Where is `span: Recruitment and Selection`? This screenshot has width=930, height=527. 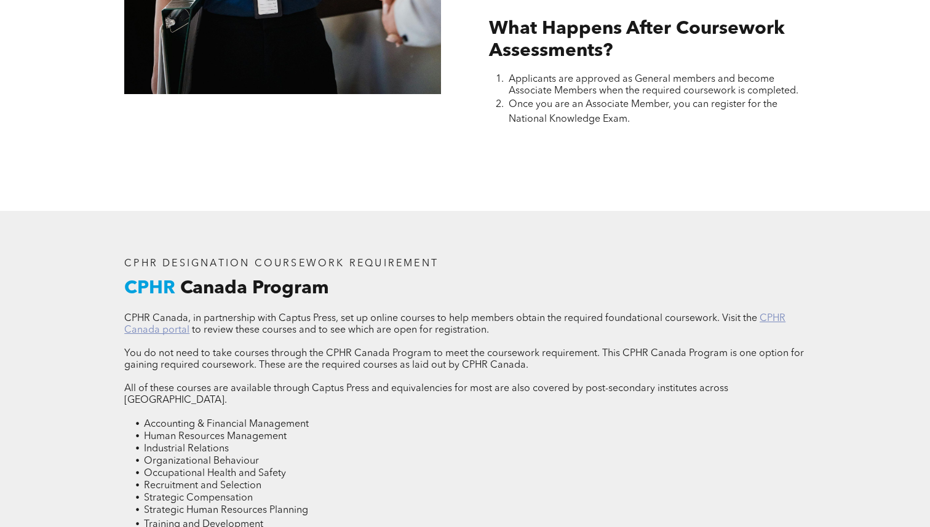
span: Recruitment and Selection is located at coordinates (202, 486).